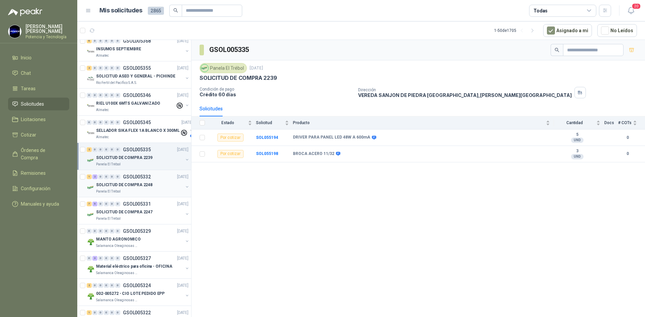 This screenshot has width=645, height=317. I want to click on p: GSOL005329, so click(137, 231).